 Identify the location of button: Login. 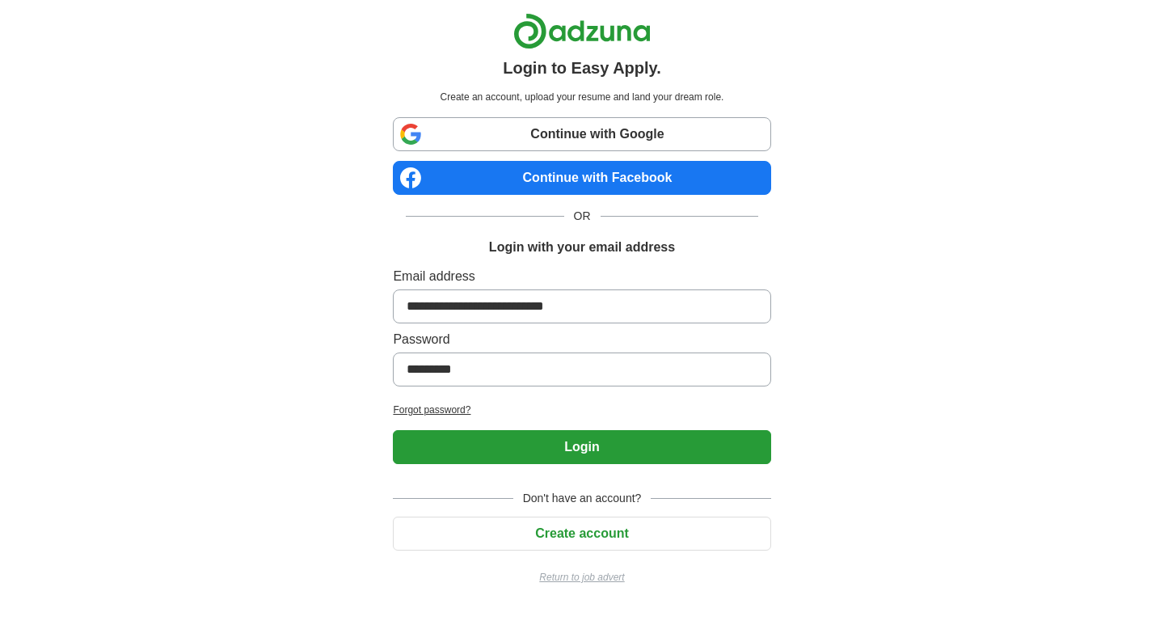
(581, 447).